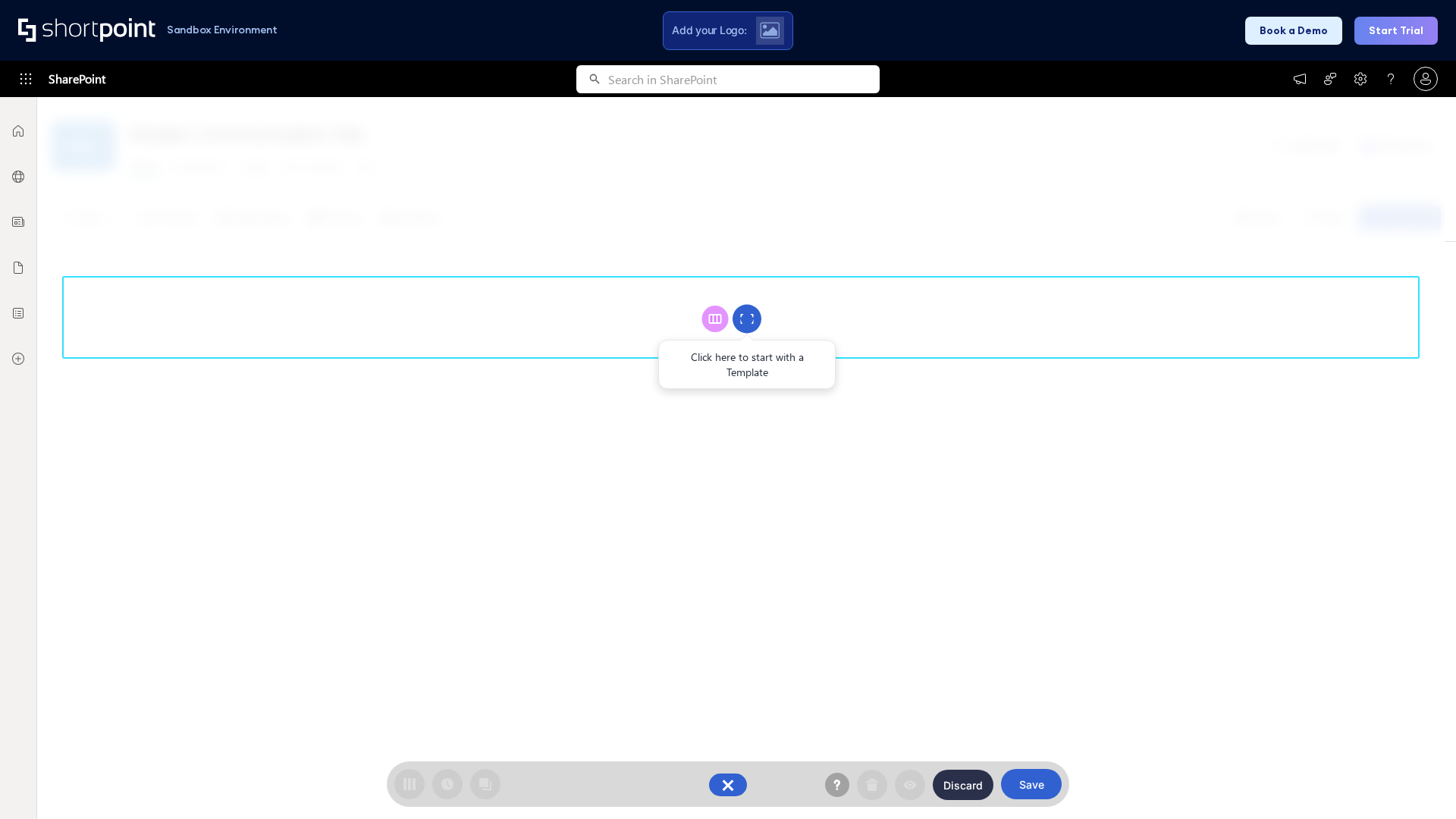  What do you see at coordinates (222, 29) in the screenshot?
I see `h1: Sandbox Environment` at bounding box center [222, 29].